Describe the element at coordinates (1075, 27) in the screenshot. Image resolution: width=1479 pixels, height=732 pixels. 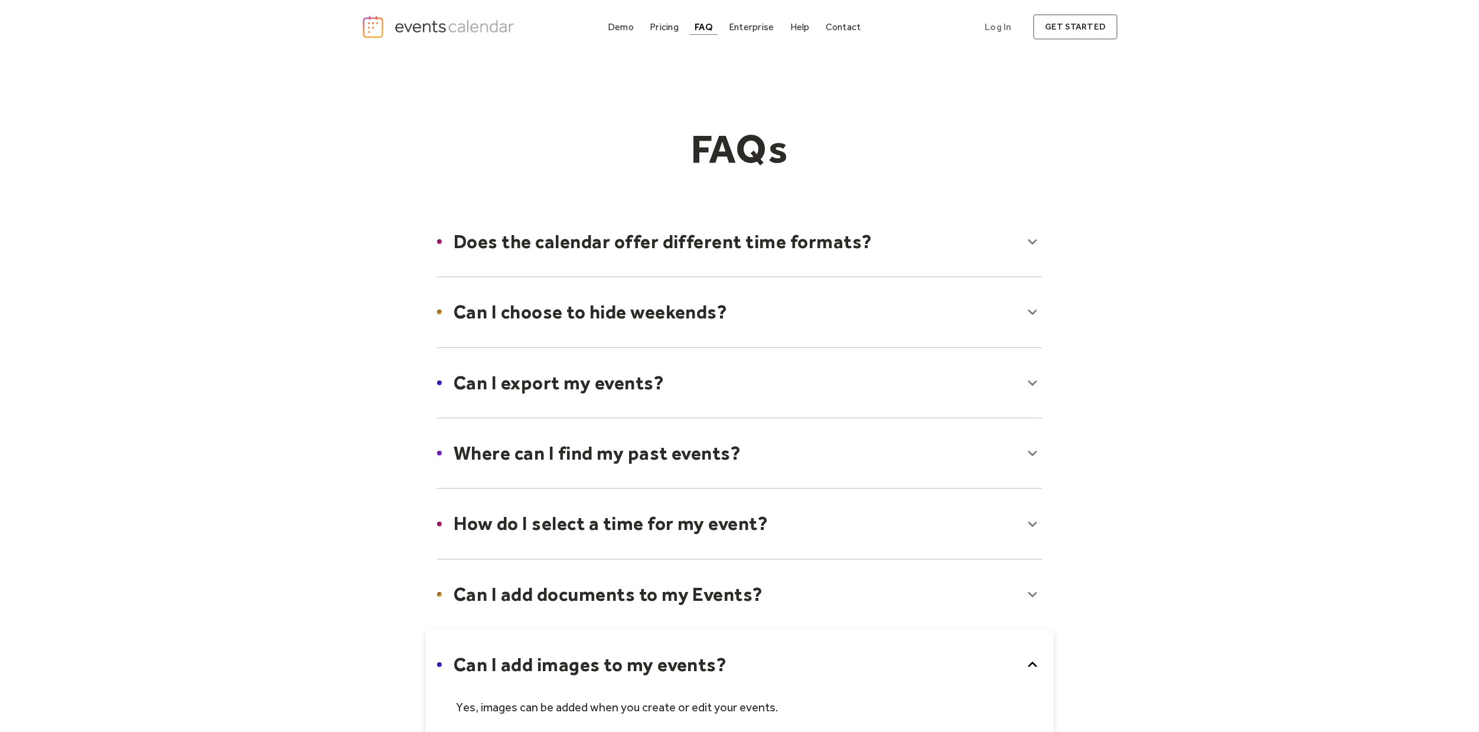
I see `a: get started` at that location.